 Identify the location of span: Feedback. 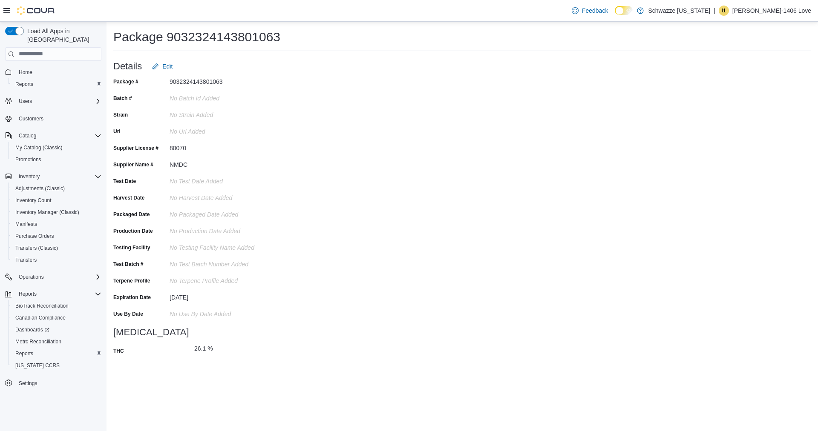
(595, 11).